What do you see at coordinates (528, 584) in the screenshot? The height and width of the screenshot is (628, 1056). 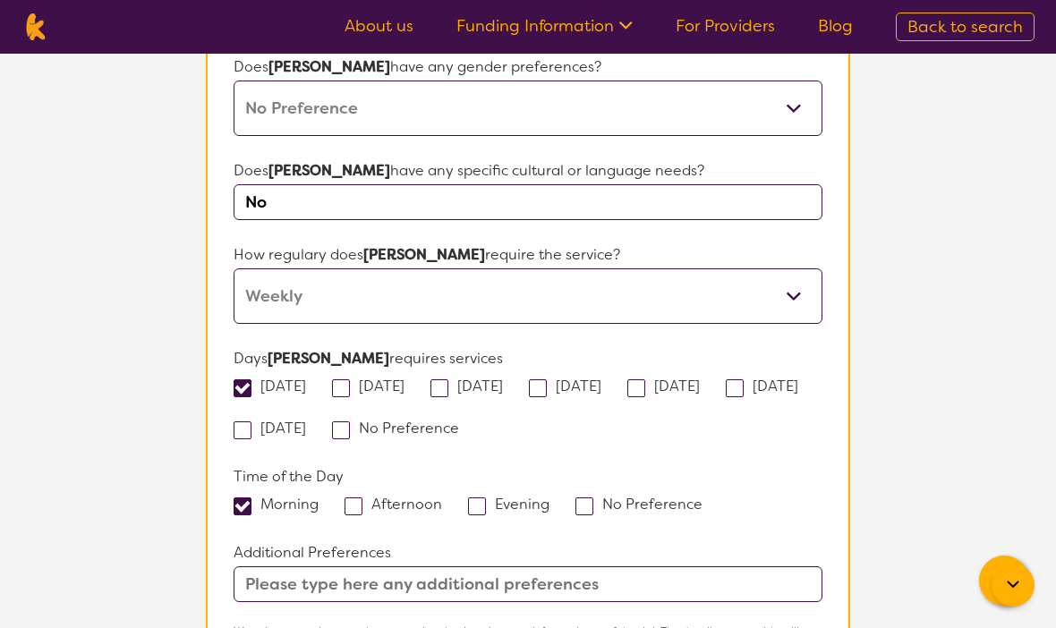 I see `input: Please type here any additional preferences` at bounding box center [528, 584].